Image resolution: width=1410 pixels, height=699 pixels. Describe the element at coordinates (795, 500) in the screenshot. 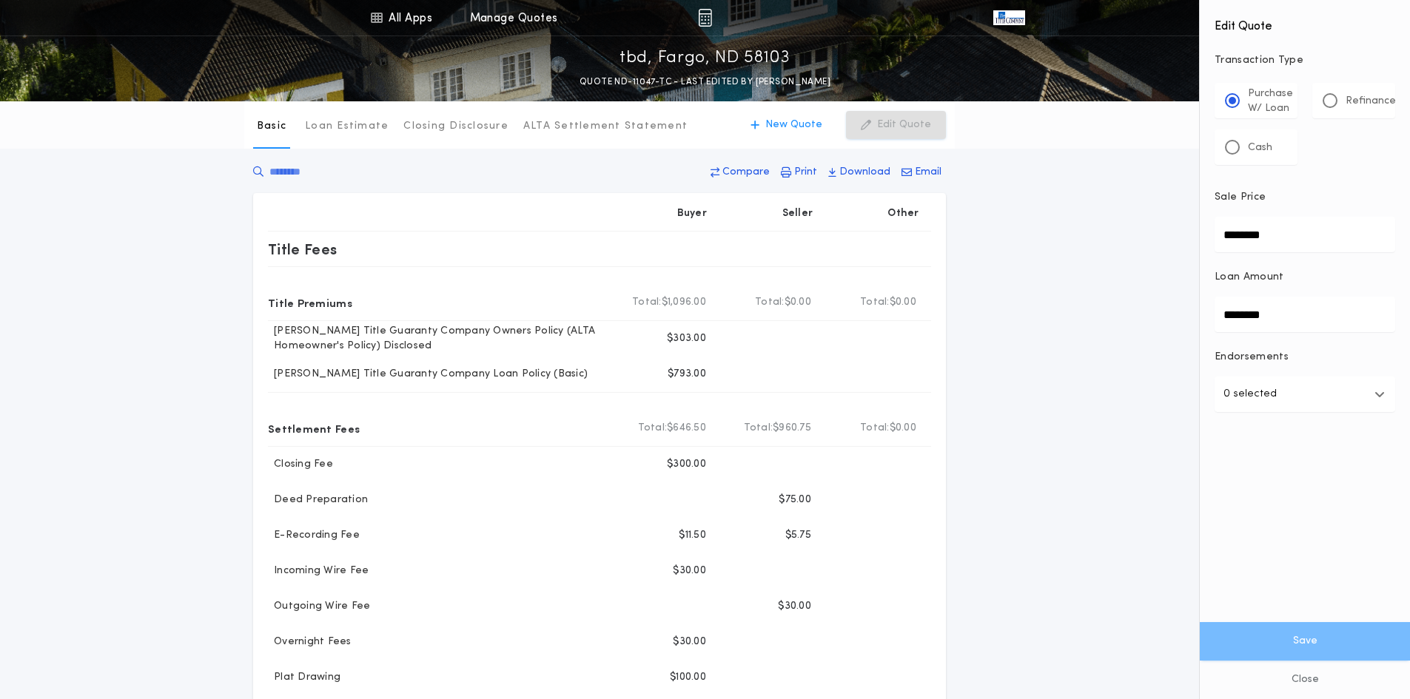

I see `p: $75.00` at that location.